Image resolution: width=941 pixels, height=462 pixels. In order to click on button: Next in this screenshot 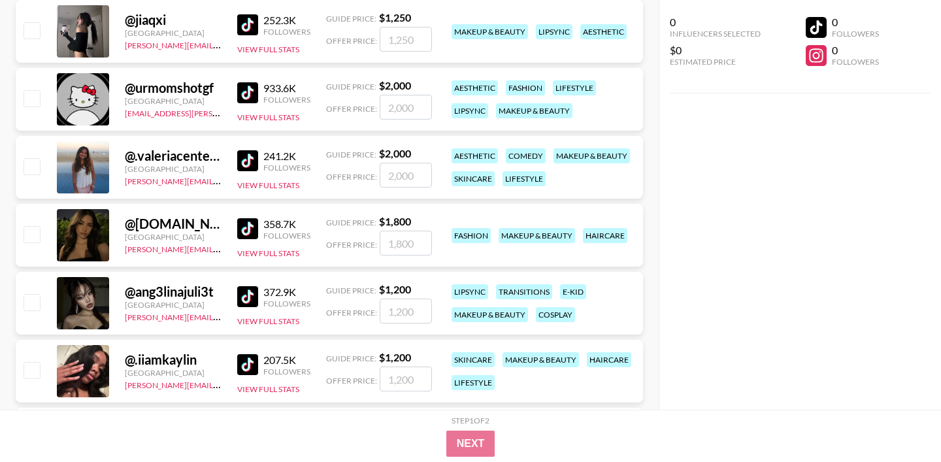, I will do `click(470, 444)`.